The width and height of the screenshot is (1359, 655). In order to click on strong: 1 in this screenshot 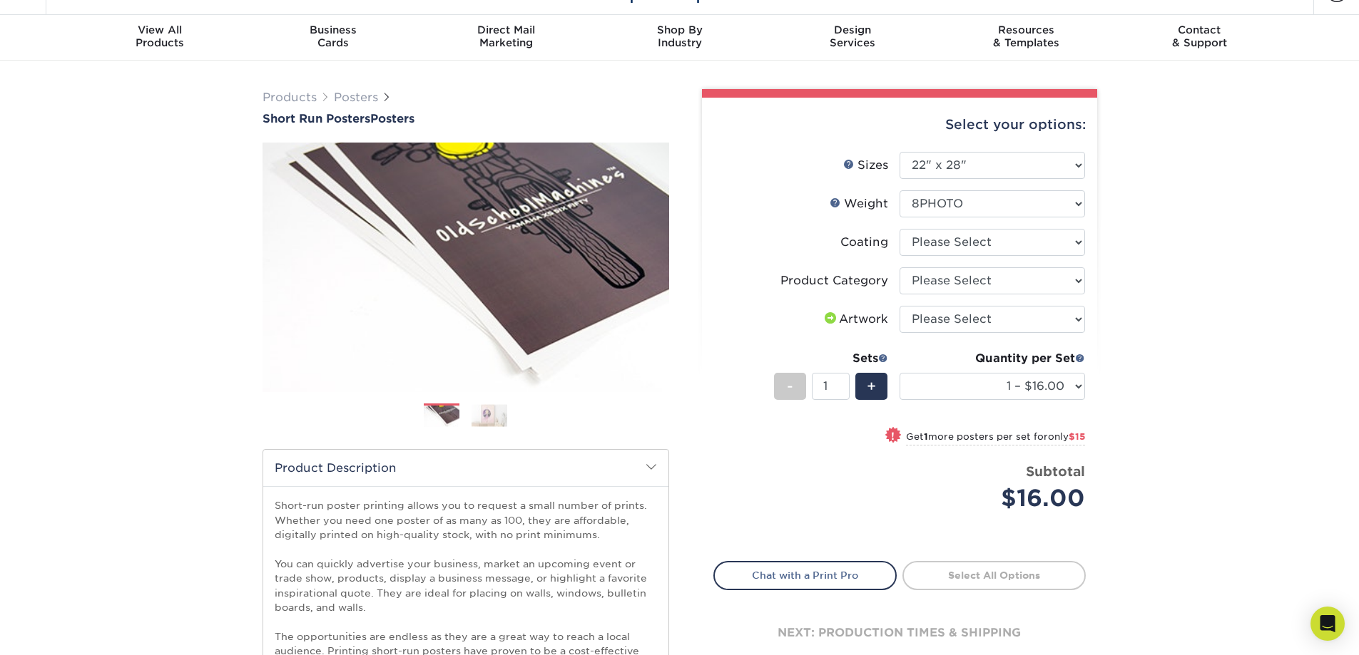, I will do `click(926, 436)`.